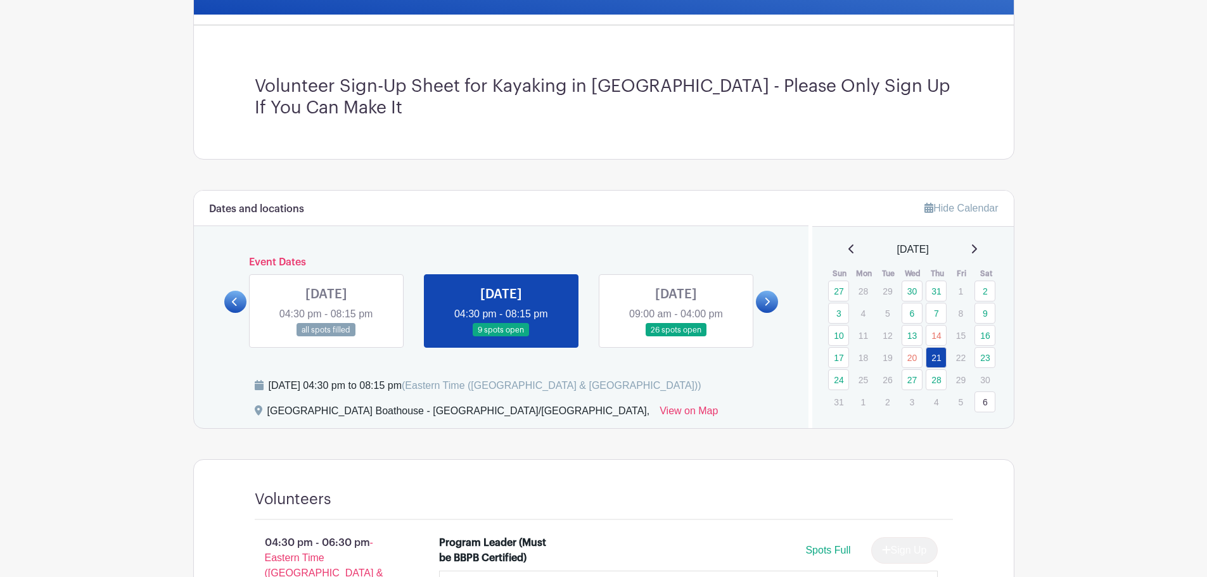 The height and width of the screenshot is (577, 1207). What do you see at coordinates (937, 274) in the screenshot?
I see `th: Thu` at bounding box center [937, 274].